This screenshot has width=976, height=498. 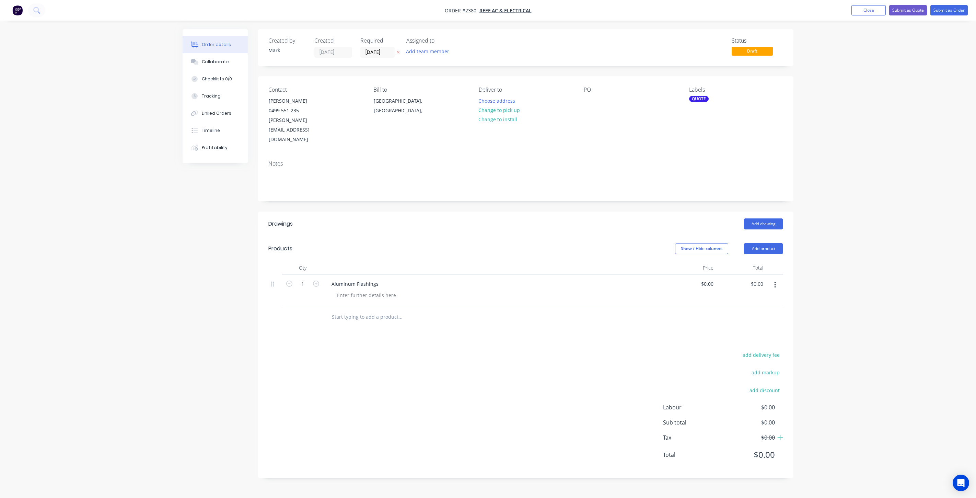 I want to click on span: Order #2380 -, so click(x=462, y=10).